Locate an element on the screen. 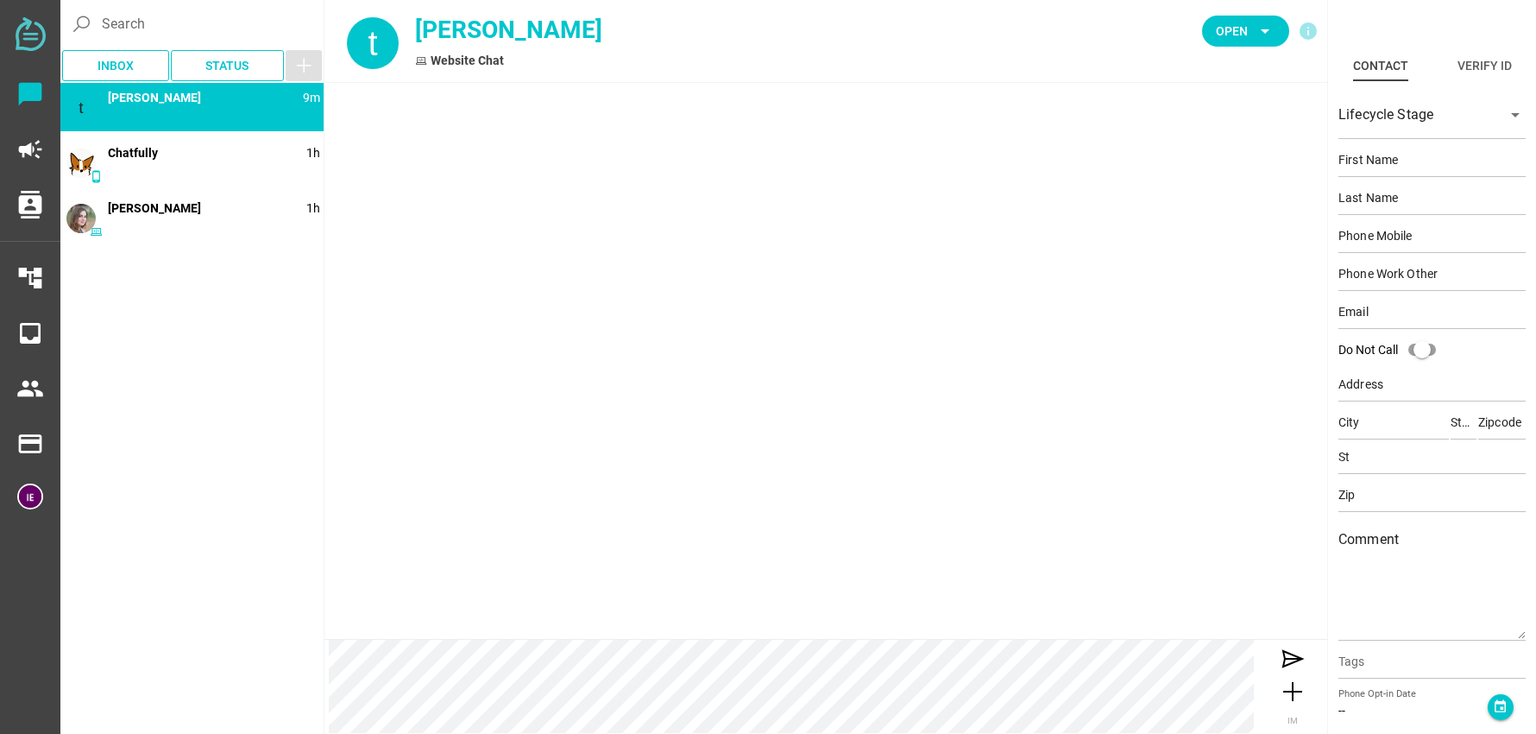 The image size is (1536, 734). i: payment is located at coordinates (30, 444).